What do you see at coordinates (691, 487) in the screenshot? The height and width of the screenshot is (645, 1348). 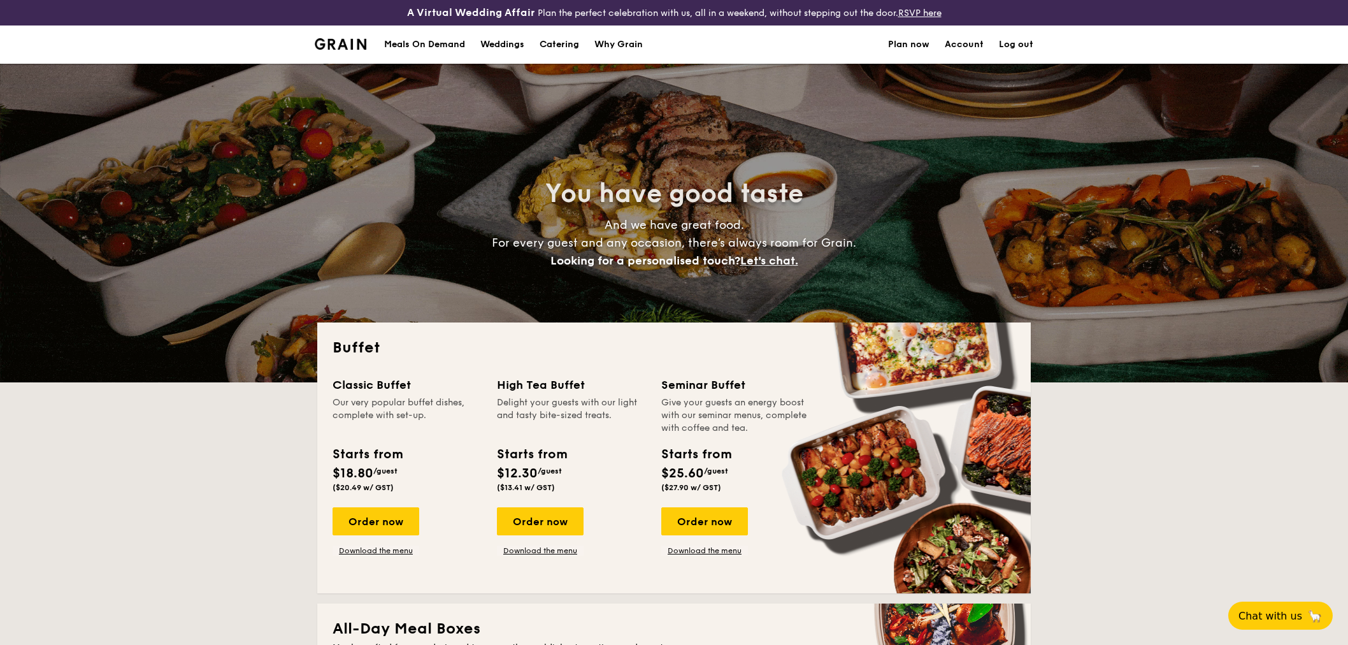 I see `span: ($27.90 w/ GST)` at bounding box center [691, 487].